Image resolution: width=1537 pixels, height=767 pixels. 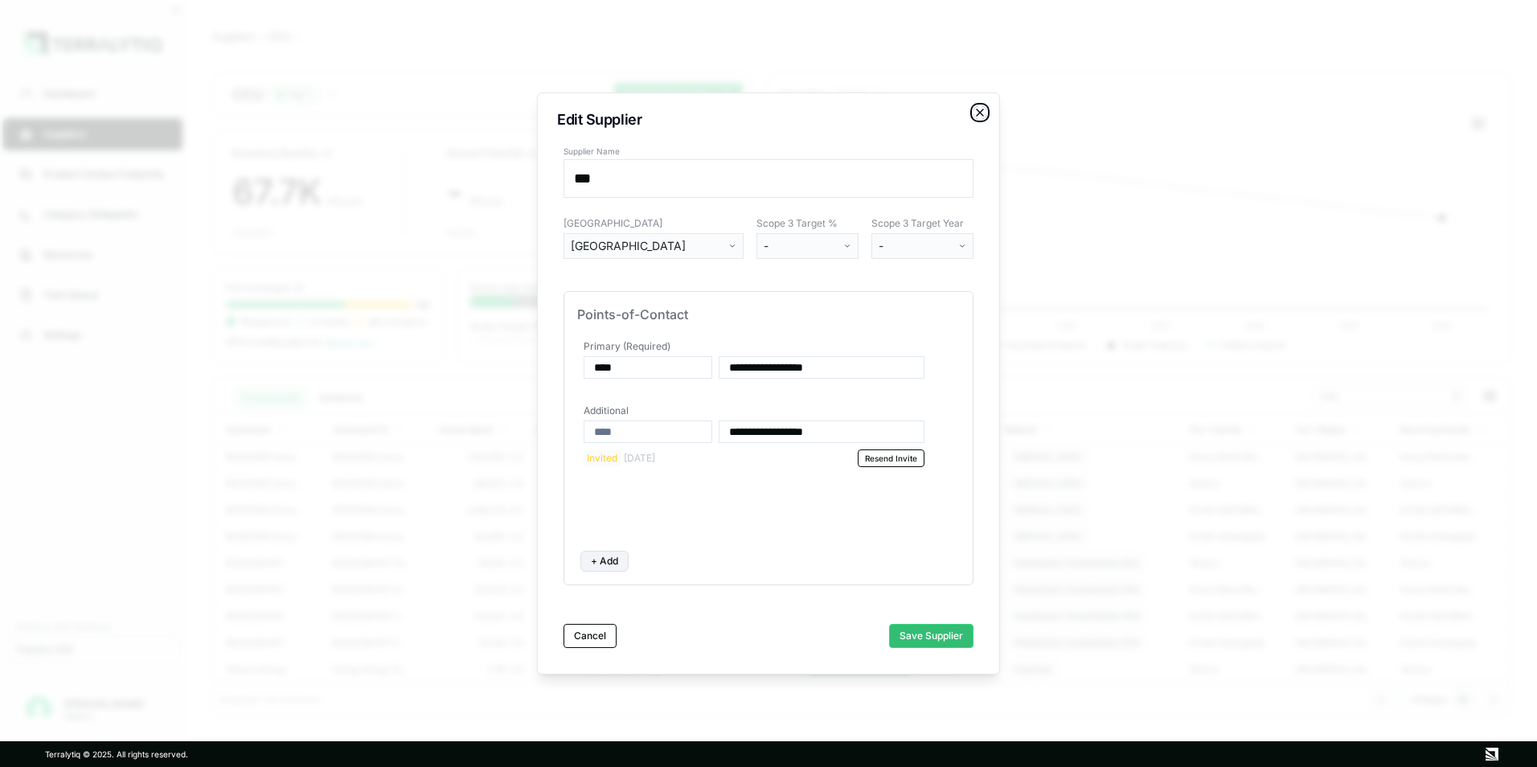 What do you see at coordinates (769, 347) in the screenshot?
I see `div: Primary (Required)` at bounding box center [769, 347].